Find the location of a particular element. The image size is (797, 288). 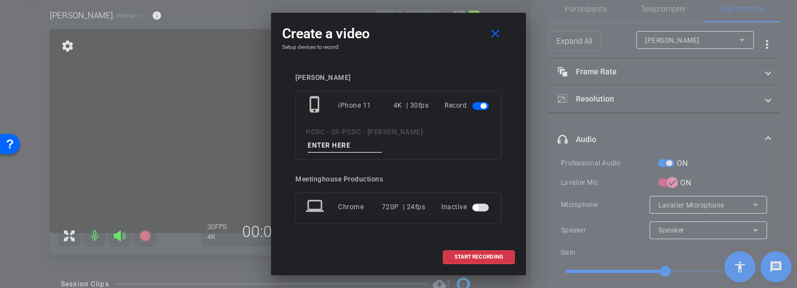

mat-icon: laptop is located at coordinates (316, 207).